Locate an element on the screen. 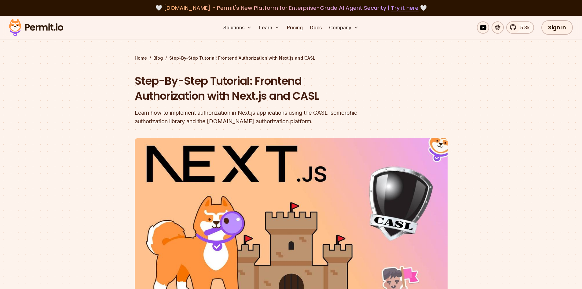 This screenshot has height=289, width=582. a: 5.3k is located at coordinates (520, 27).